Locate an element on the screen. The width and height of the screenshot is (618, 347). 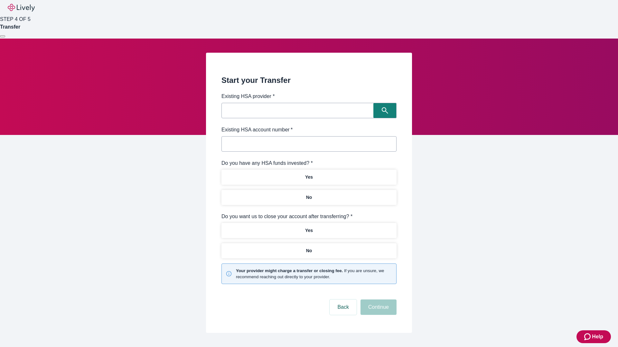
svg: Search icon is located at coordinates (385, 111).